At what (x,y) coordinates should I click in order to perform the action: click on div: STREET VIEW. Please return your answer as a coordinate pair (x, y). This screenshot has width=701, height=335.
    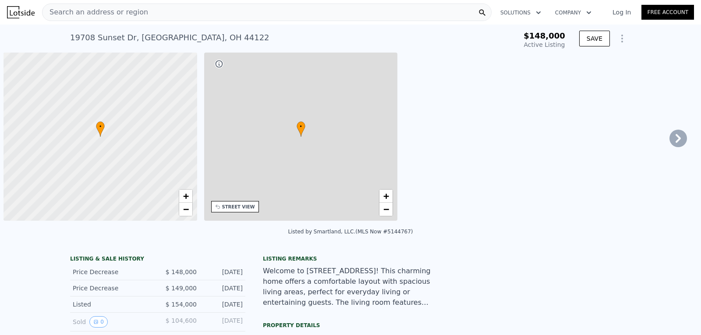
    Looking at the image, I should click on (238, 207).